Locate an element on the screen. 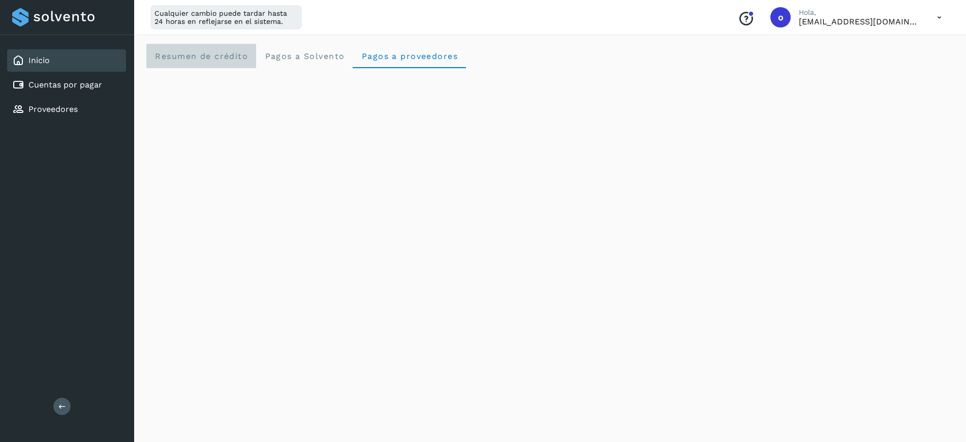  p: orlando@rfllogistics.com.mx is located at coordinates (860, 21).